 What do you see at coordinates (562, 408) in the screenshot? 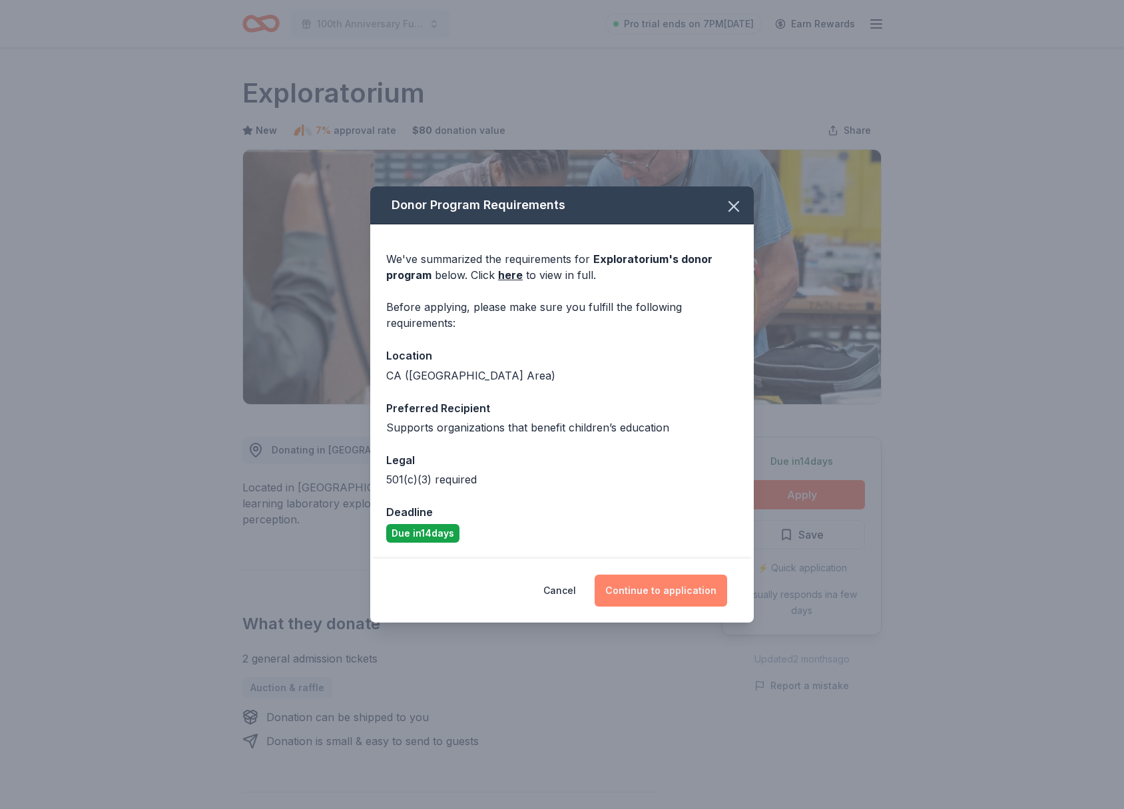
I see `div: Preferred Recipient` at bounding box center [562, 408].